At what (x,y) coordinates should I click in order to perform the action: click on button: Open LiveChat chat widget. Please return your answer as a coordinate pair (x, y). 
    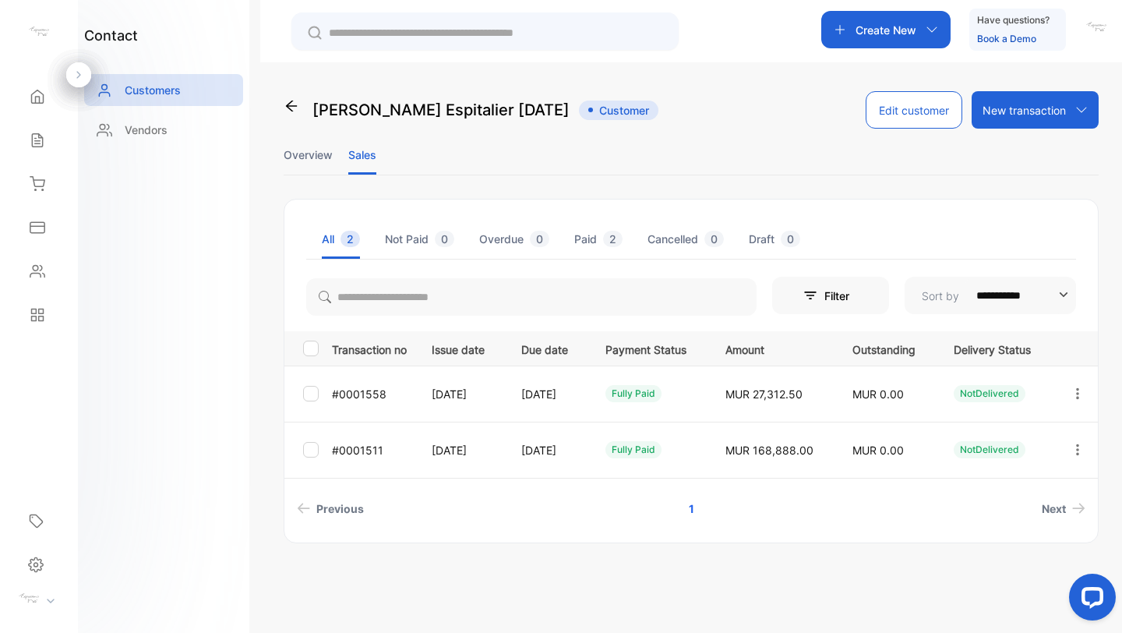
    Looking at the image, I should click on (36, 30).